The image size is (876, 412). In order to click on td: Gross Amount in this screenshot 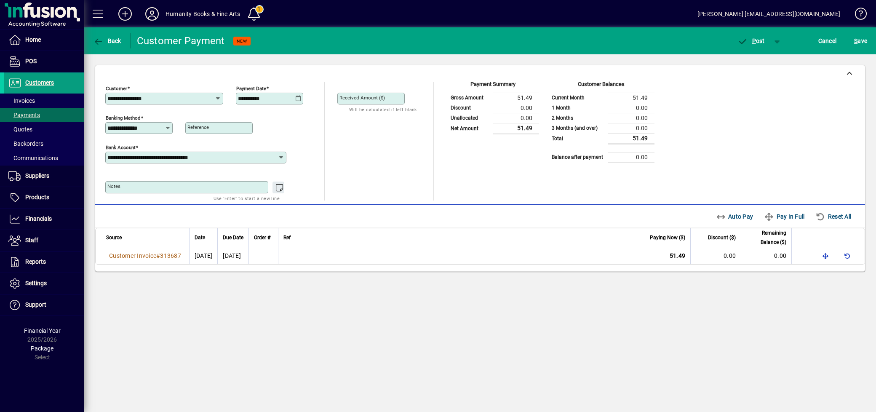, I will do `click(470, 98)`.